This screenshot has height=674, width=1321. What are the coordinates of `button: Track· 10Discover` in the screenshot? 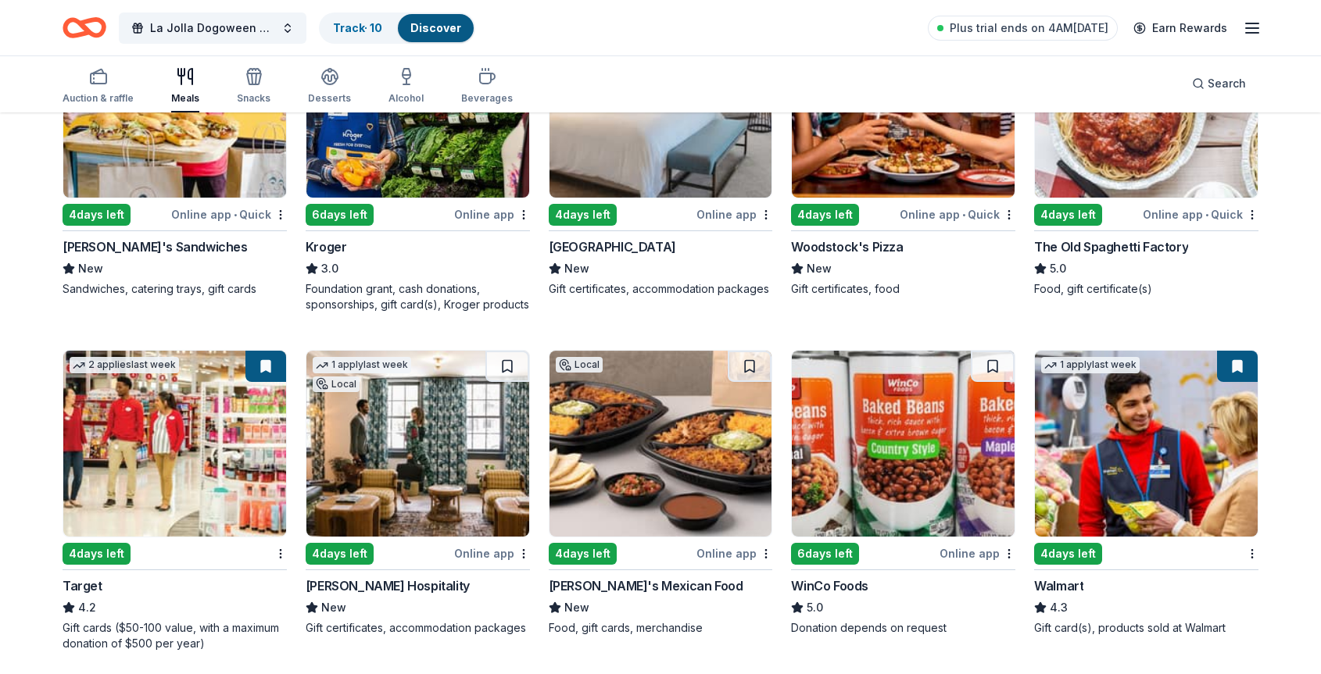 It's located at (397, 28).